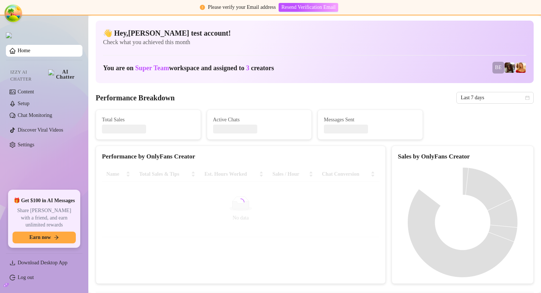 The height and width of the screenshot is (293, 541). What do you see at coordinates (24, 50) in the screenshot?
I see `a: Home` at bounding box center [24, 50].